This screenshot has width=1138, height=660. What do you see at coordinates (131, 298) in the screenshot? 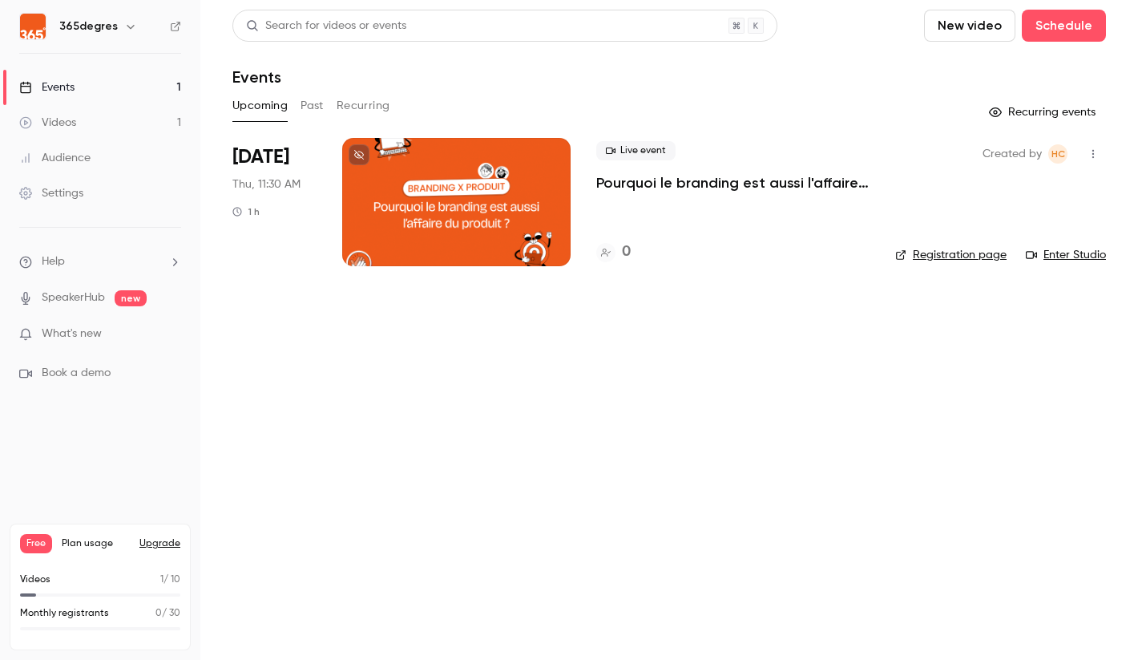
I see `span: new` at bounding box center [131, 298].